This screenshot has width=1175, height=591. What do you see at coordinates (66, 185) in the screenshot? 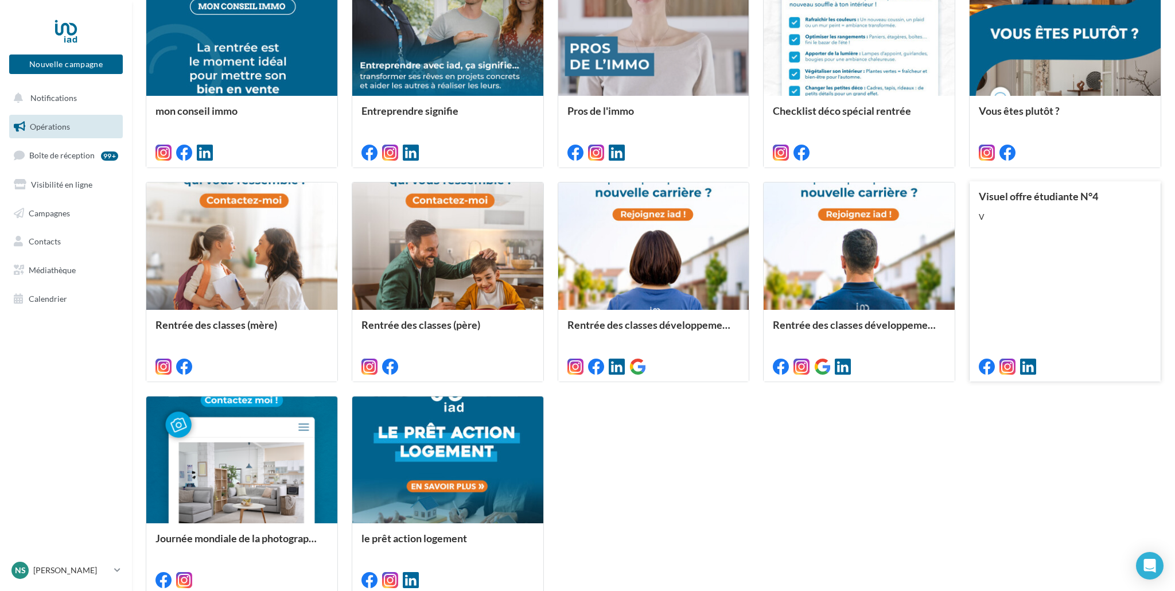
I see `a: Visibilité en ligne` at bounding box center [66, 185].